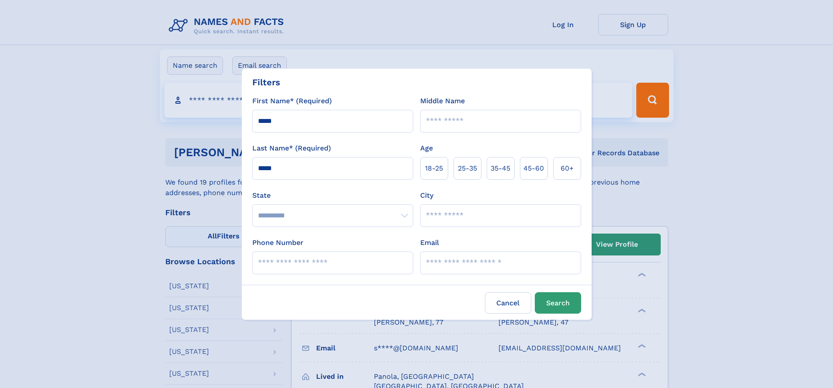 This screenshot has height=388, width=833. I want to click on span: 25‑35, so click(468, 168).